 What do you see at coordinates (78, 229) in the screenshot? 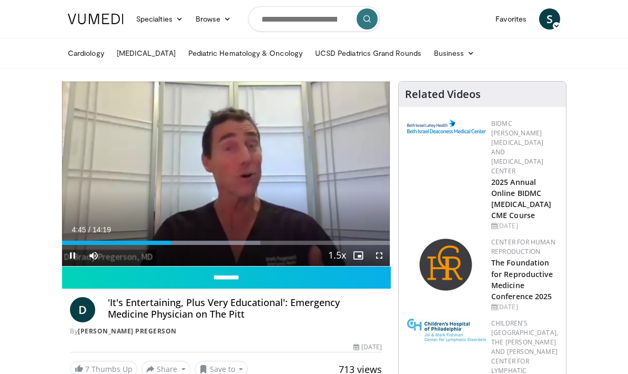
I see `span: 4:45` at bounding box center [78, 229].